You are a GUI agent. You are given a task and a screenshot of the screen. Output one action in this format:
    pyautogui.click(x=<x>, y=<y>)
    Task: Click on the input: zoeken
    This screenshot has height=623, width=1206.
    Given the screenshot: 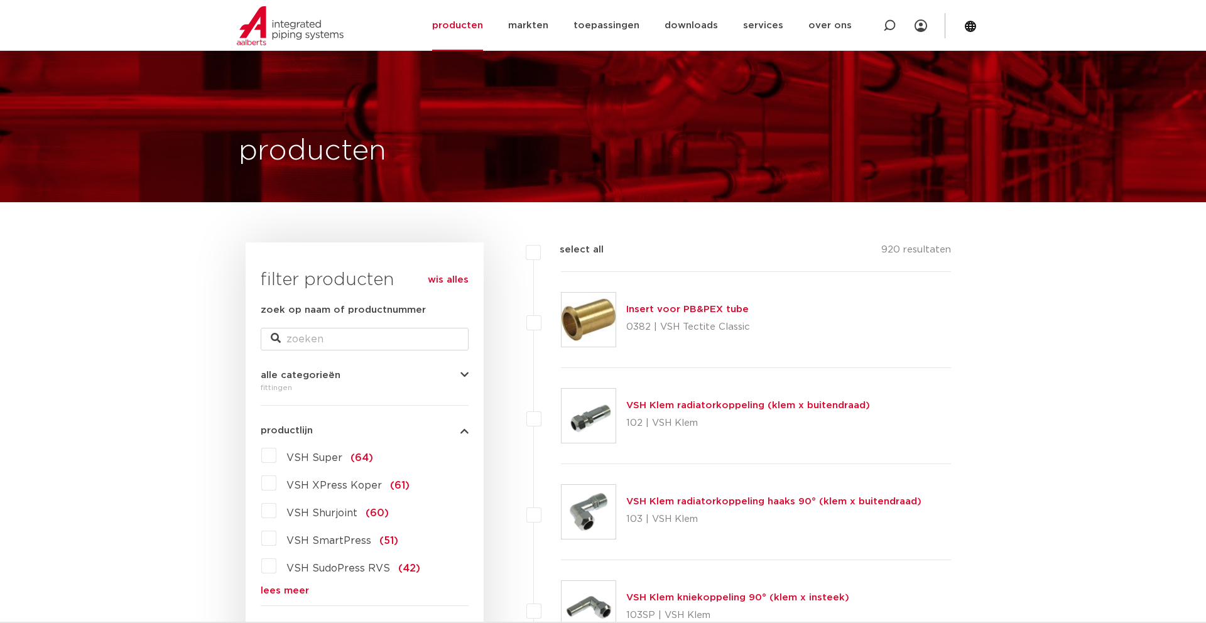 What is the action you would take?
    pyautogui.click(x=364, y=339)
    